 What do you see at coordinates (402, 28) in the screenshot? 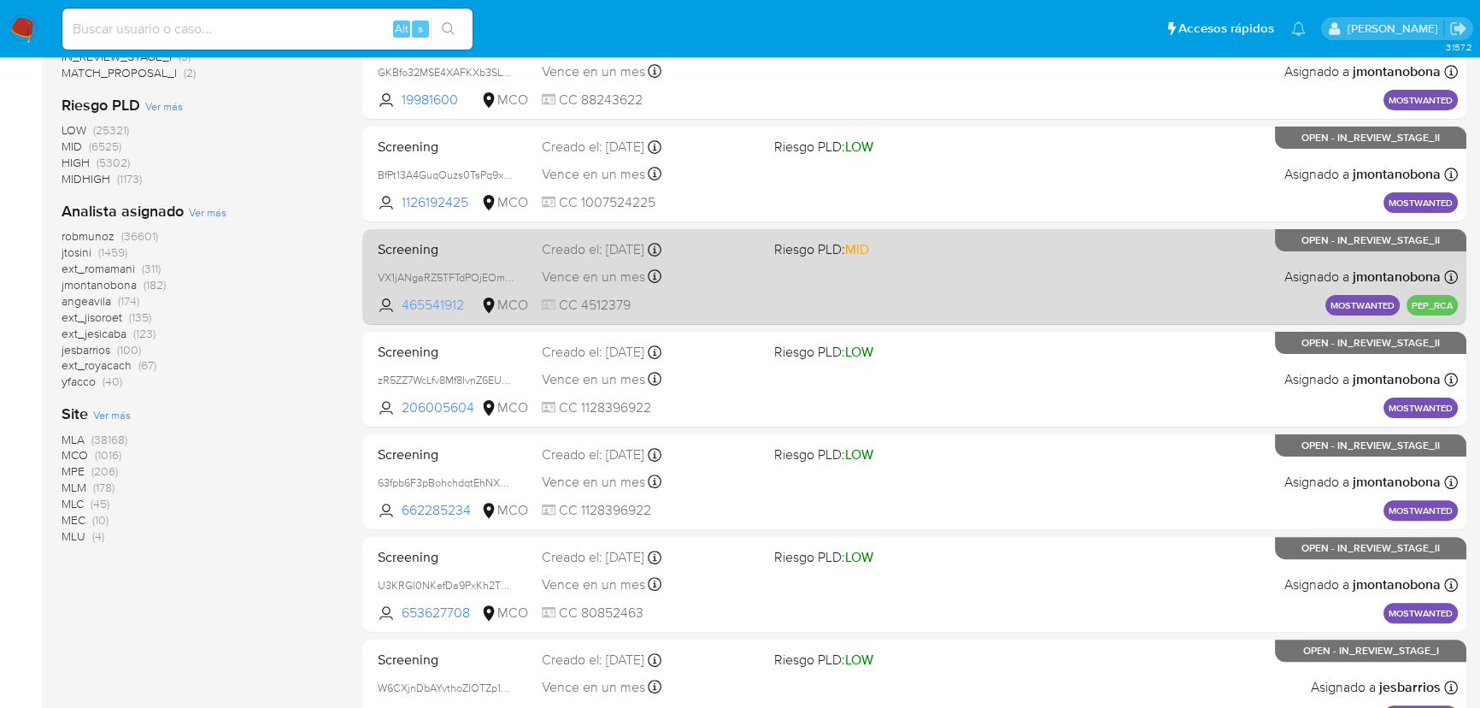
I see `span: Alt` at bounding box center [402, 28].